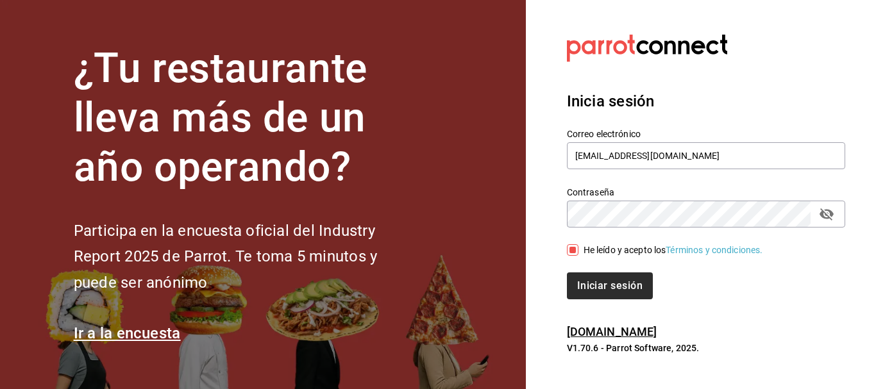  What do you see at coordinates (706, 134) in the screenshot?
I see `label: Correo electrónico` at bounding box center [706, 134].